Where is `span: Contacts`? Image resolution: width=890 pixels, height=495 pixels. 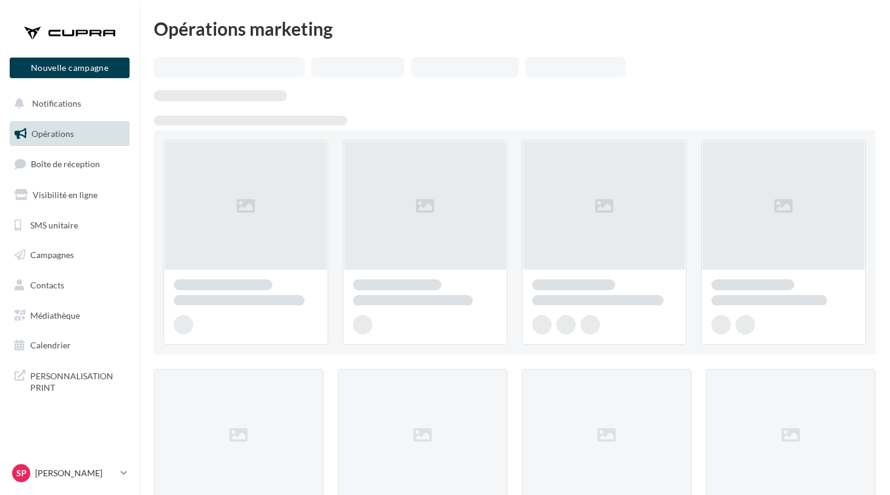
span: Contacts is located at coordinates (47, 285).